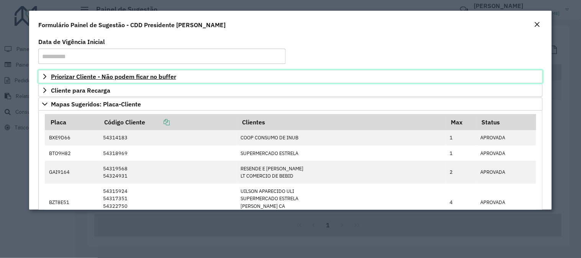 This screenshot has width=581, height=258. Describe the element at coordinates (80, 90) in the screenshot. I see `span: Cliente para Recarga` at that location.